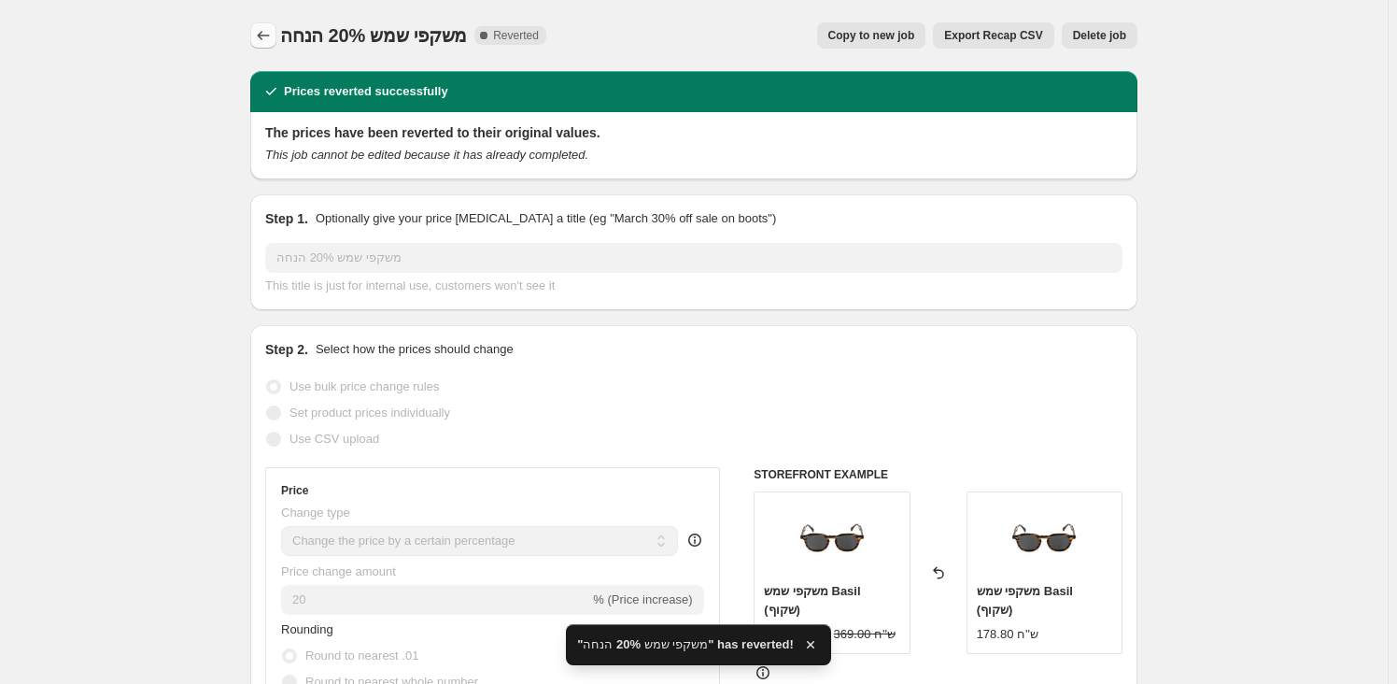 This screenshot has width=1397, height=684. Describe the element at coordinates (938, 474) in the screenshot. I see `h6: STOREFRONT EXAMPLE` at that location.